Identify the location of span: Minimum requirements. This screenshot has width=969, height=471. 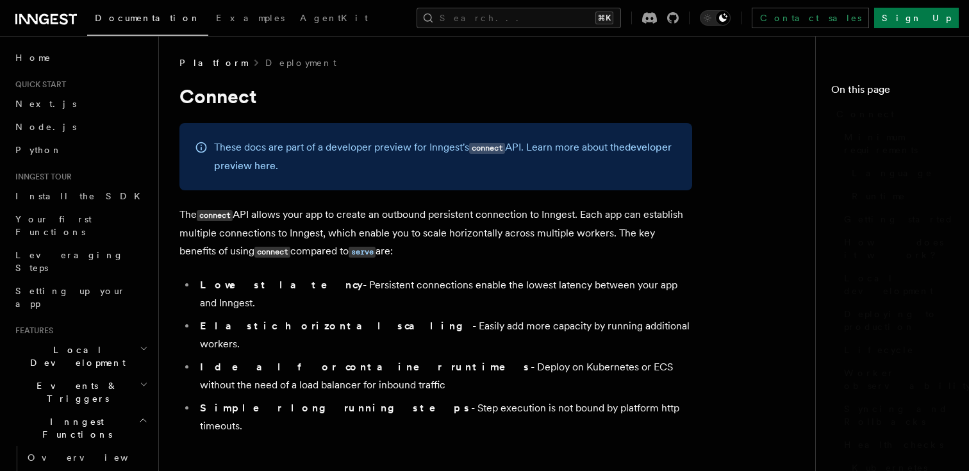
(898, 144).